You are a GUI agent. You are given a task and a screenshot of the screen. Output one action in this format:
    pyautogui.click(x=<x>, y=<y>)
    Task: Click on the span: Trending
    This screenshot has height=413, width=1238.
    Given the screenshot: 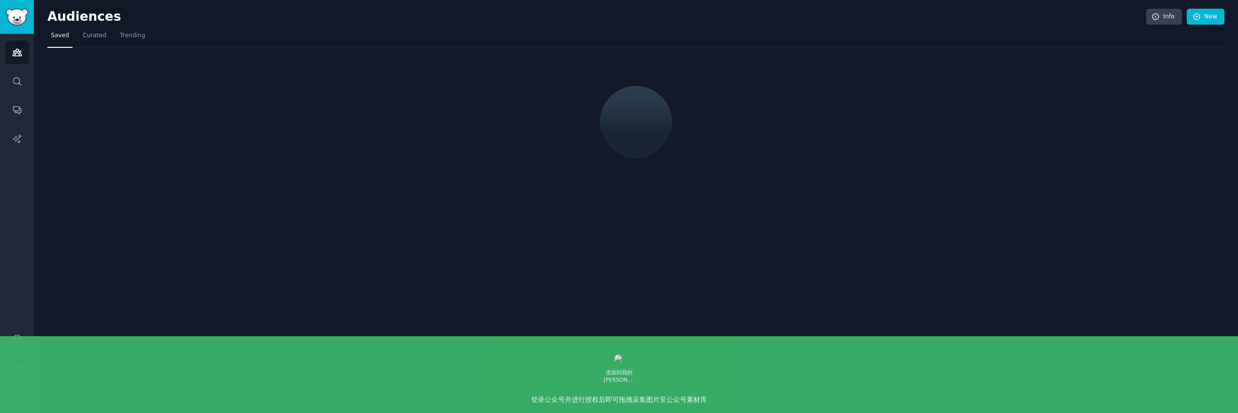 What is the action you would take?
    pyautogui.click(x=132, y=36)
    